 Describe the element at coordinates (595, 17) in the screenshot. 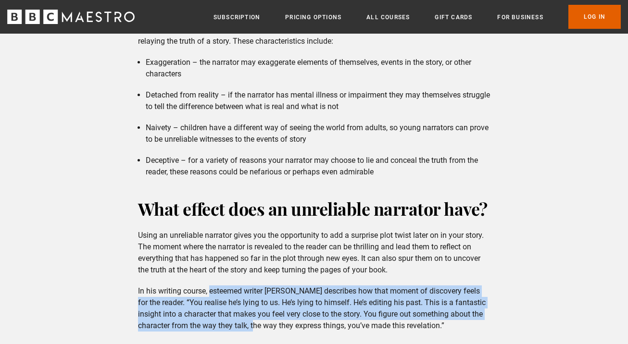

I see `a: Log In` at that location.